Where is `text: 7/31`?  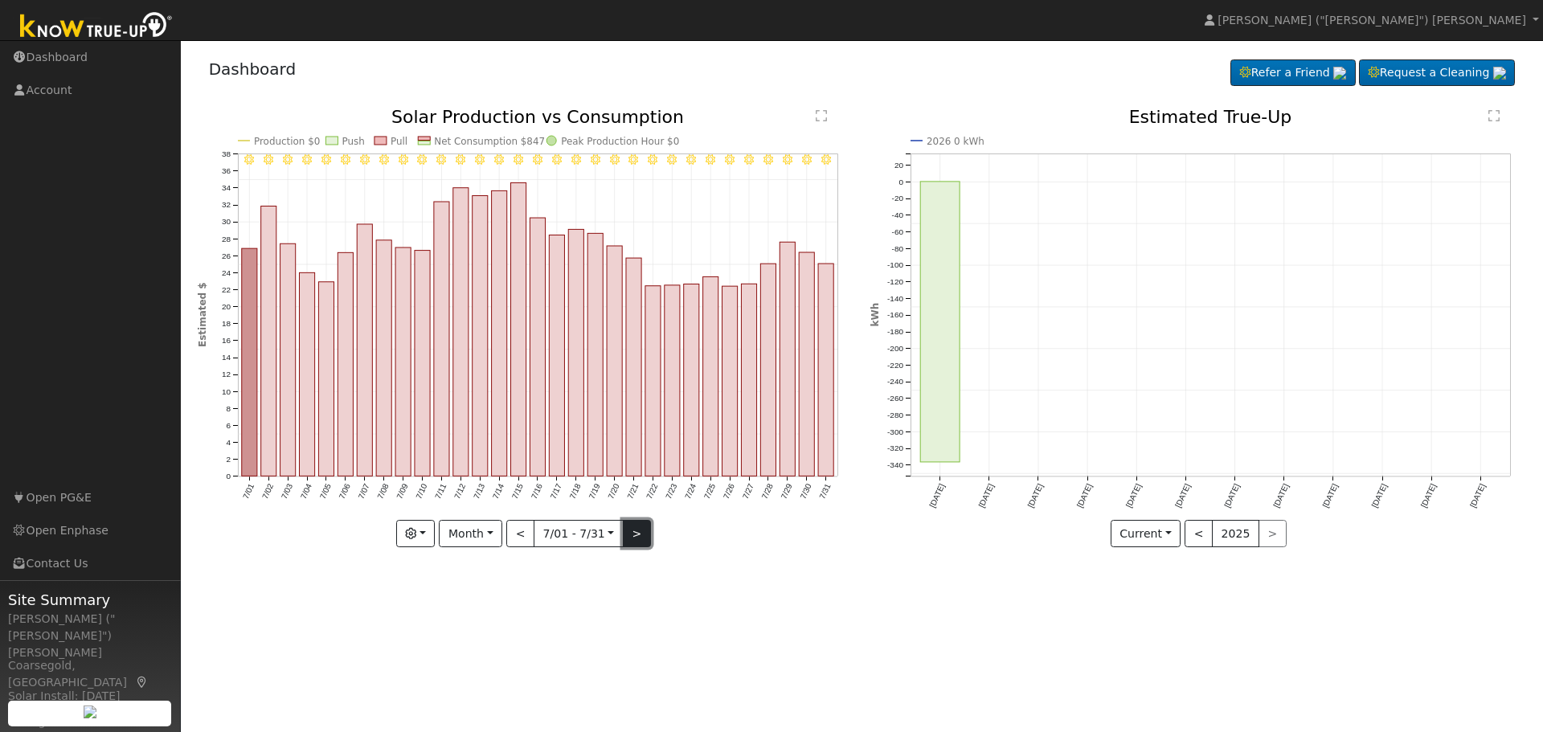 text: 7/31 is located at coordinates (825, 491).